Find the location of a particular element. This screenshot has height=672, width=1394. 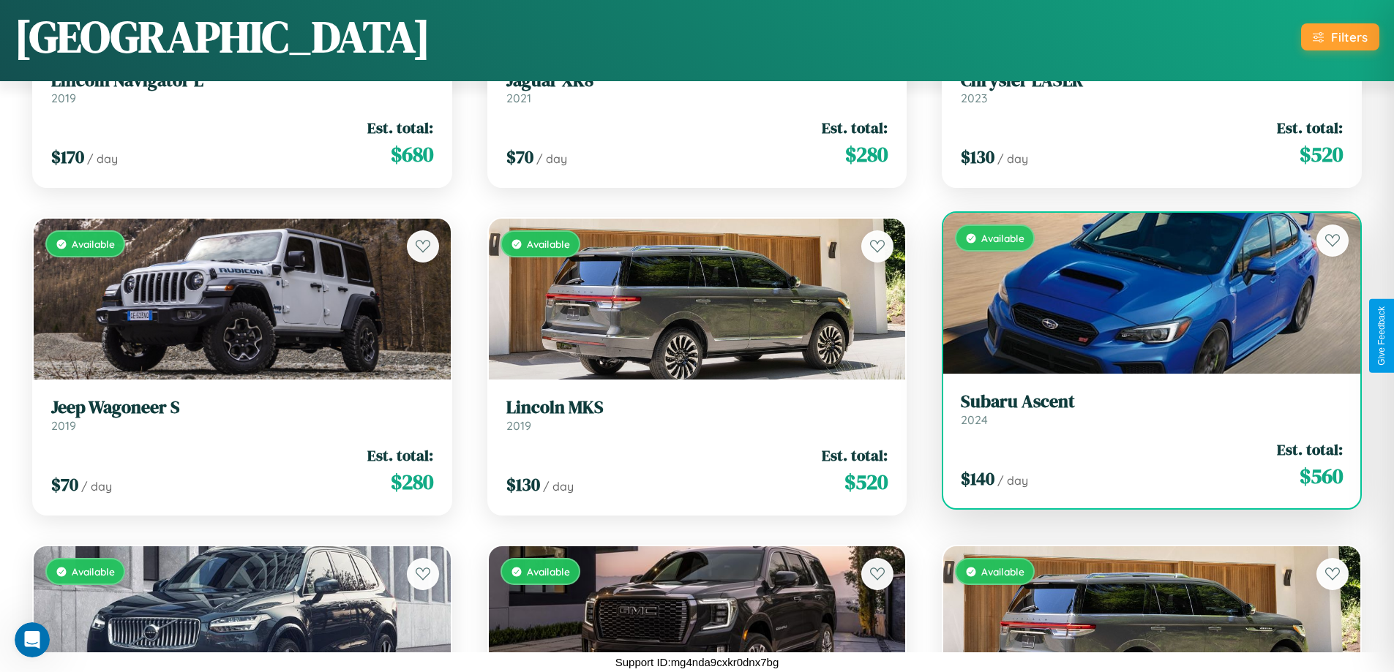

div: Filters is located at coordinates (1349, 37).